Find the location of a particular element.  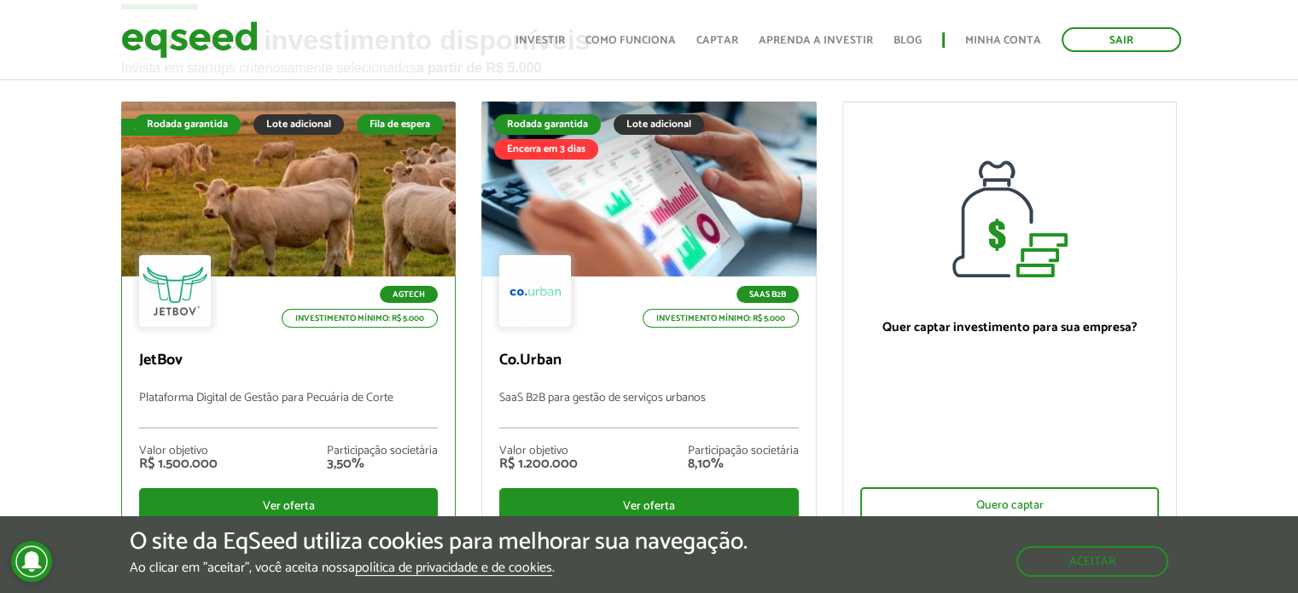

p: Plataforma Digital de Gestão para Pecuária de Corte is located at coordinates (288, 410).